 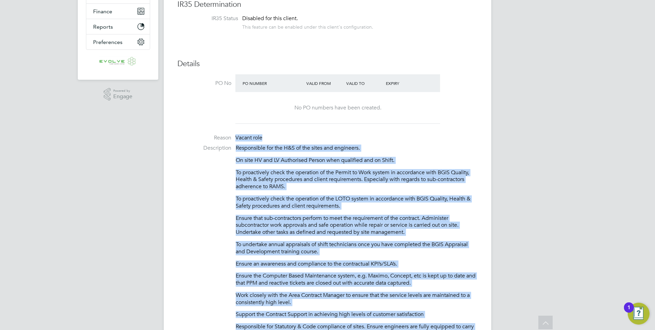 What do you see at coordinates (249, 138) in the screenshot?
I see `span: Vacant role` at bounding box center [249, 138].